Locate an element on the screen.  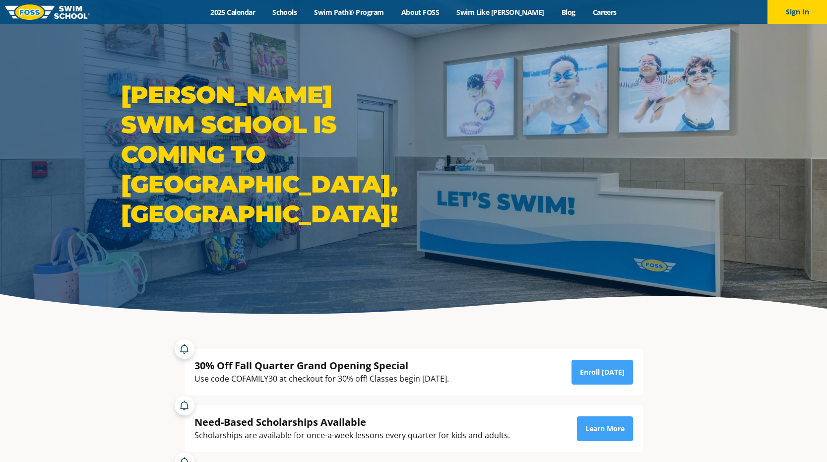
a: Blog is located at coordinates (568, 12).